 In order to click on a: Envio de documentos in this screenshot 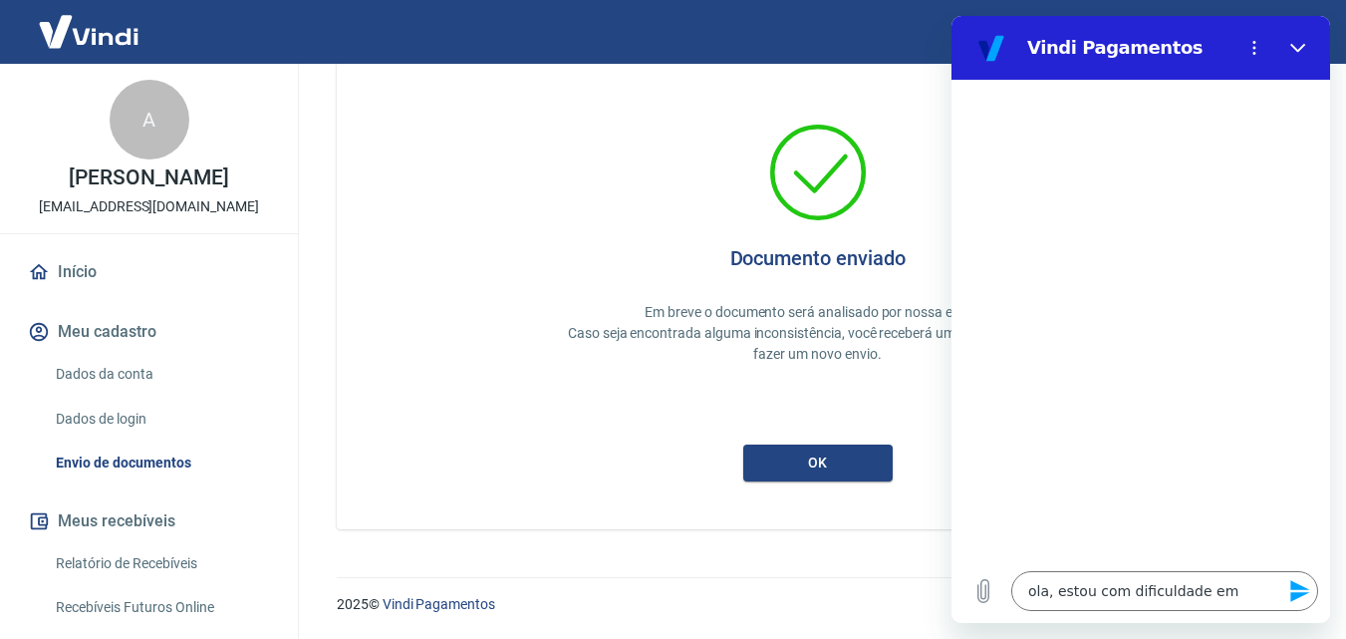, I will do `click(160, 462)`.